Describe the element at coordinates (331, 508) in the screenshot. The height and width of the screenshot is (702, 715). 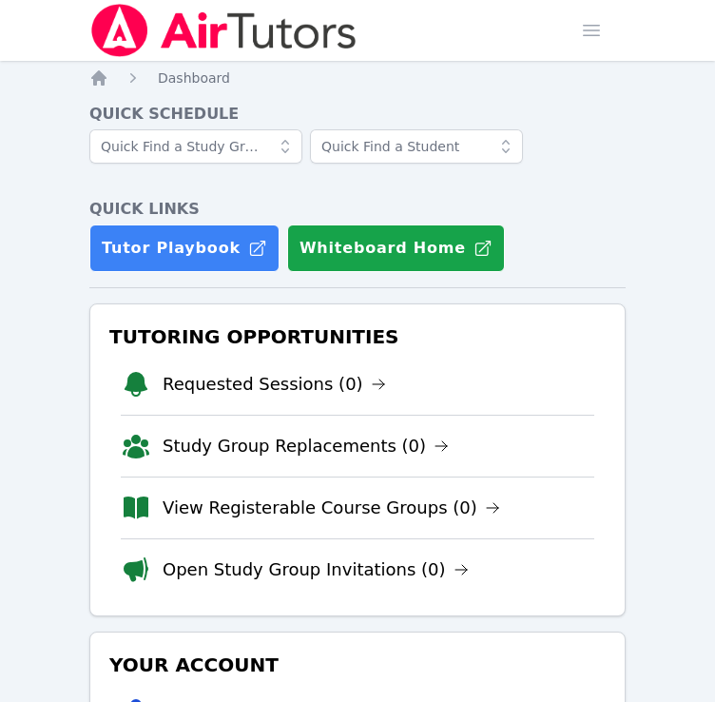
I see `a: View Registerable Course Groups (0)` at that location.